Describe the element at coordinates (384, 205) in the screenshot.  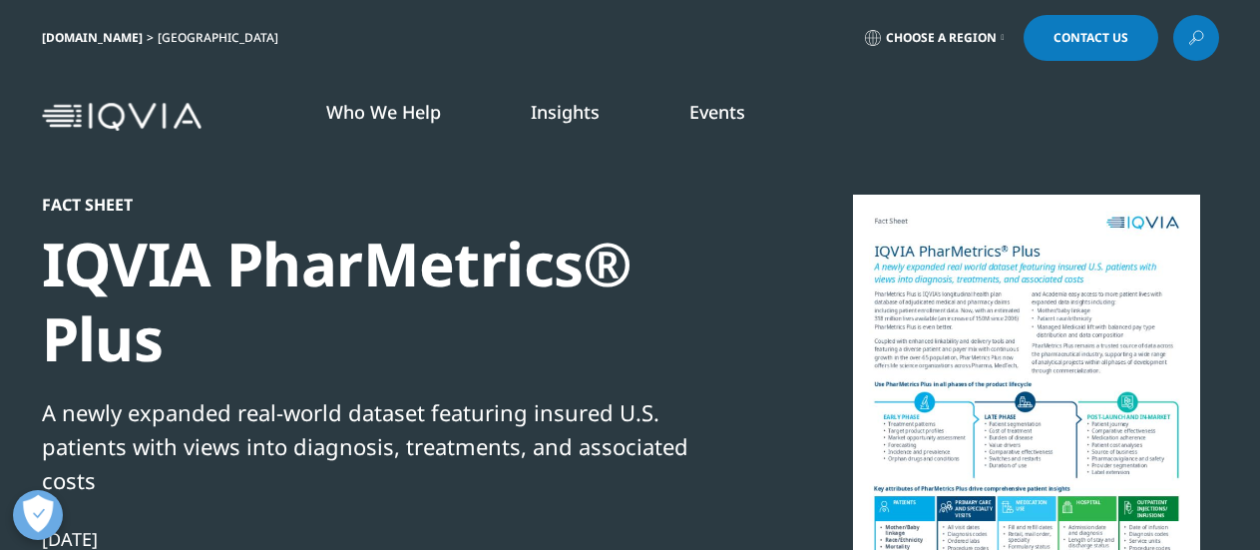
I see `div: Fact Sheet` at that location.